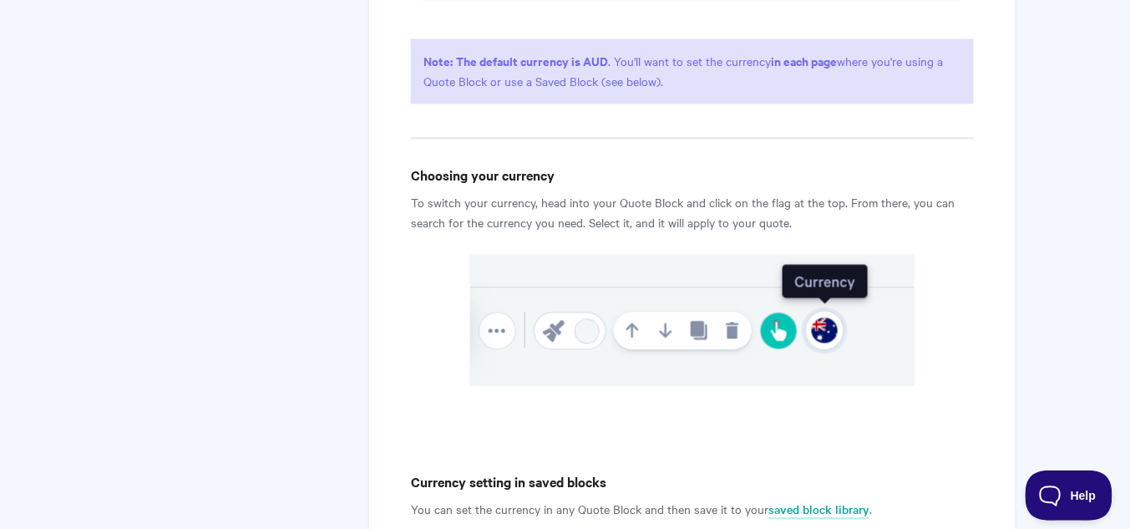 This screenshot has width=1130, height=529. What do you see at coordinates (692, 509) in the screenshot?
I see `p: You can set the currency in any Quote Block and then save it to your .` at bounding box center [692, 509].